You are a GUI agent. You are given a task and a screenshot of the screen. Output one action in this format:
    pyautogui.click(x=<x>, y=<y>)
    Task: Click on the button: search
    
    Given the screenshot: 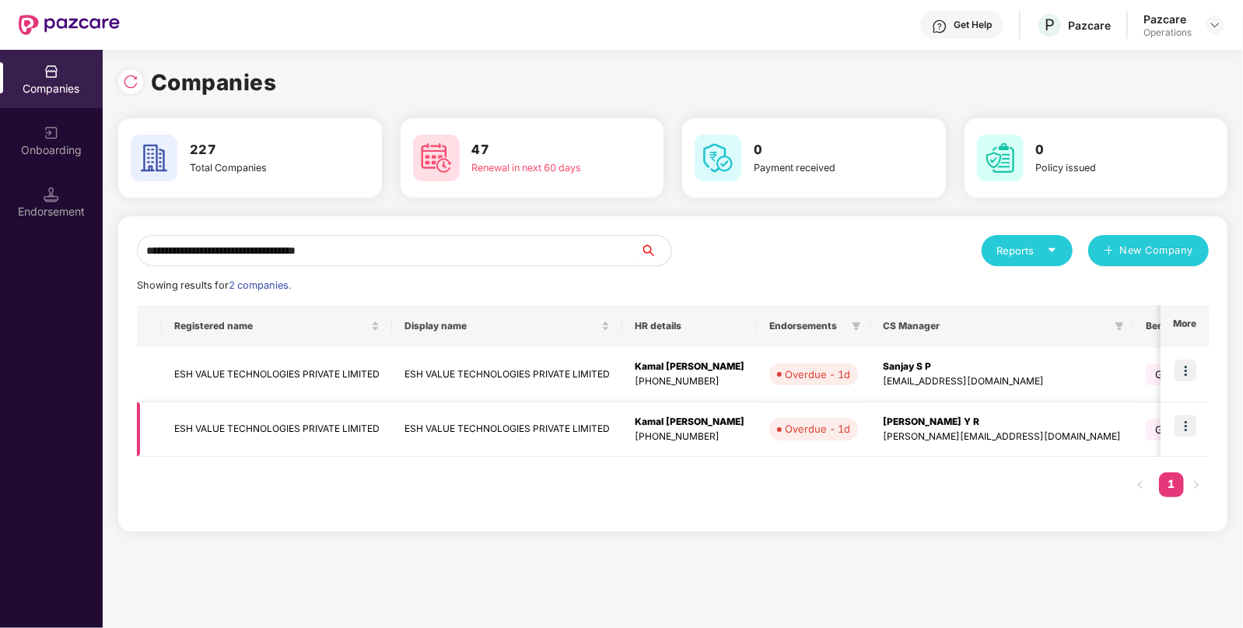 What is the action you would take?
    pyautogui.click(x=656, y=250)
    